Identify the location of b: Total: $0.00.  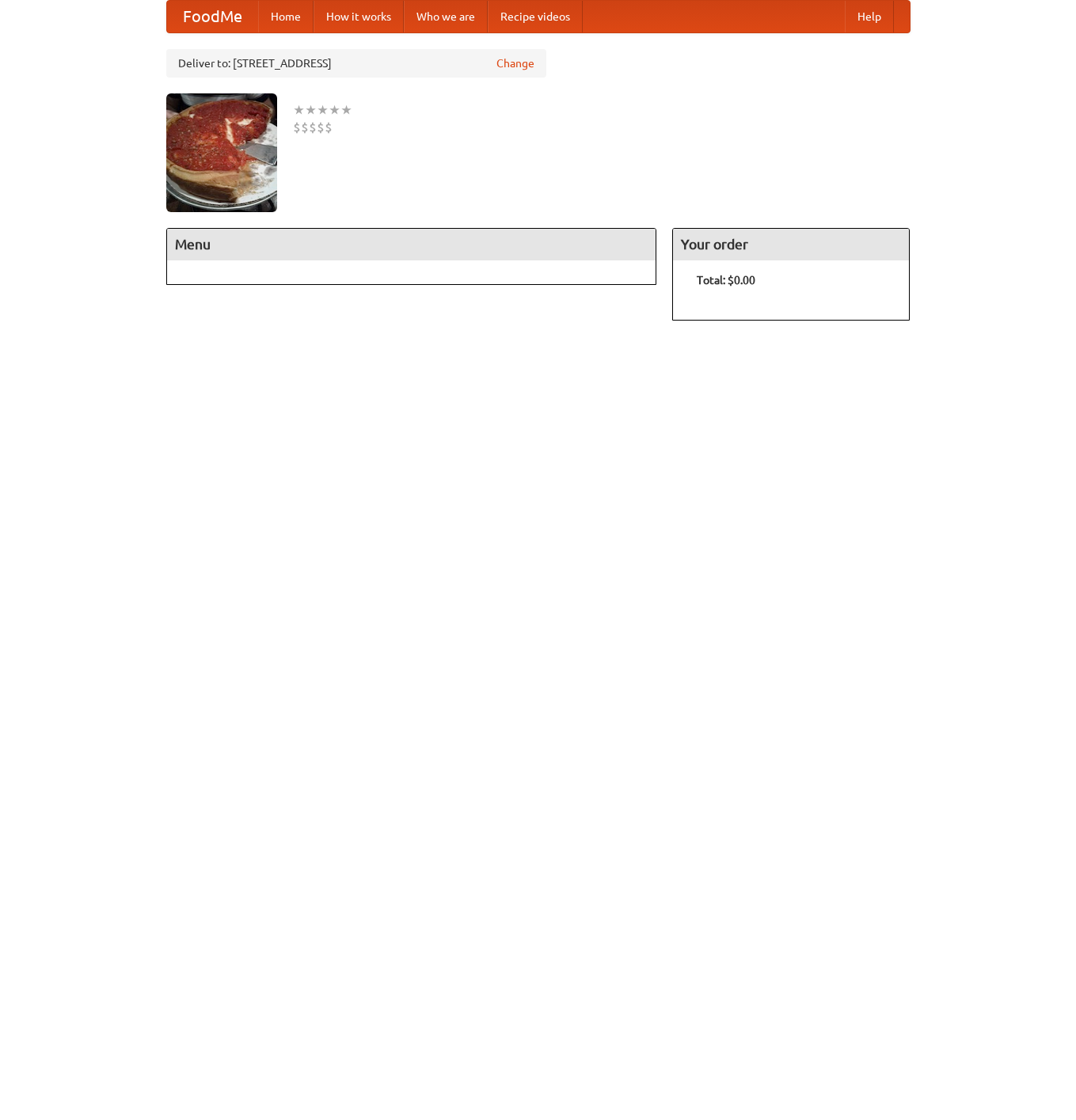
(726, 280).